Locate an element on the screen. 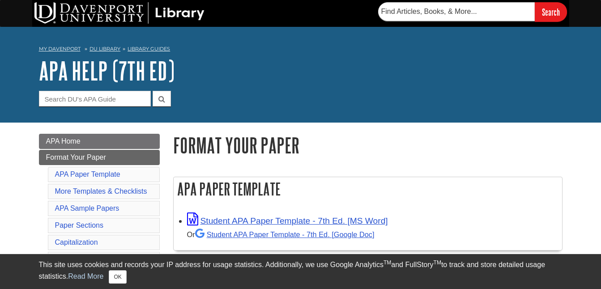 Image resolution: width=601 pixels, height=289 pixels. input: Find Articles, Books, & More... is located at coordinates (457, 12).